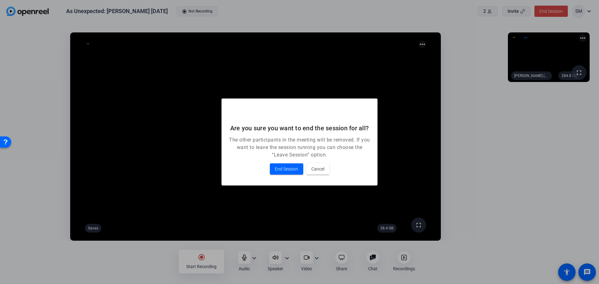 This screenshot has height=284, width=599. I want to click on span: End Session, so click(287, 169).